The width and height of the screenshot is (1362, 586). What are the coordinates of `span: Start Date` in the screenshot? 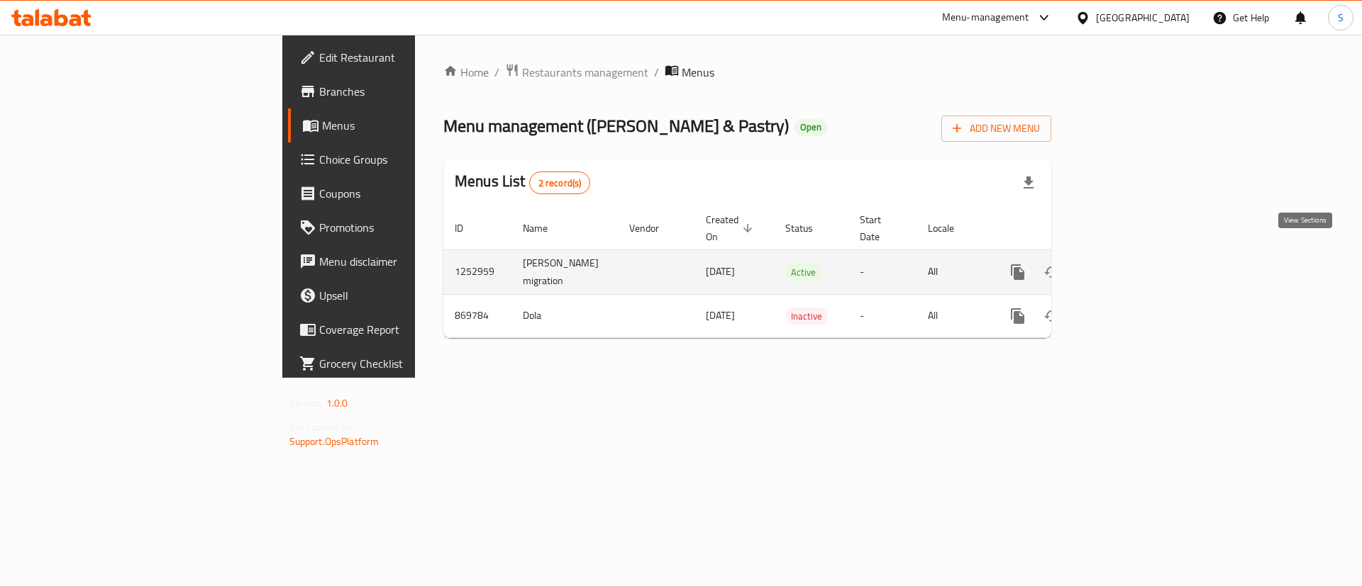 It's located at (879, 228).